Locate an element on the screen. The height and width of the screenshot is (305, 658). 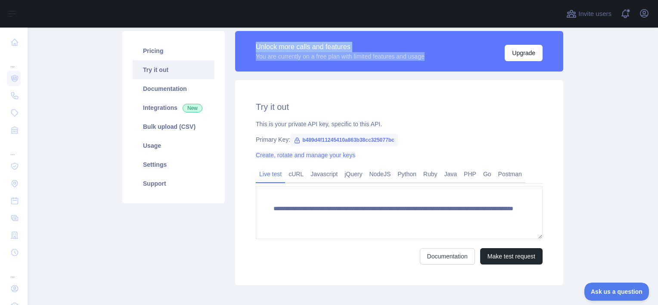
a: Try it out is located at coordinates (173, 70).